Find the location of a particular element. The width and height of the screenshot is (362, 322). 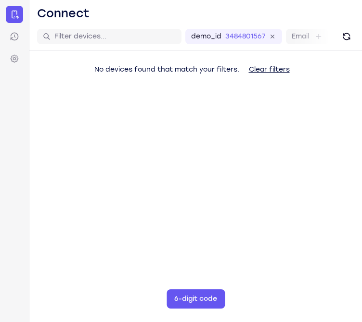

a: Settings is located at coordinates (14, 59).